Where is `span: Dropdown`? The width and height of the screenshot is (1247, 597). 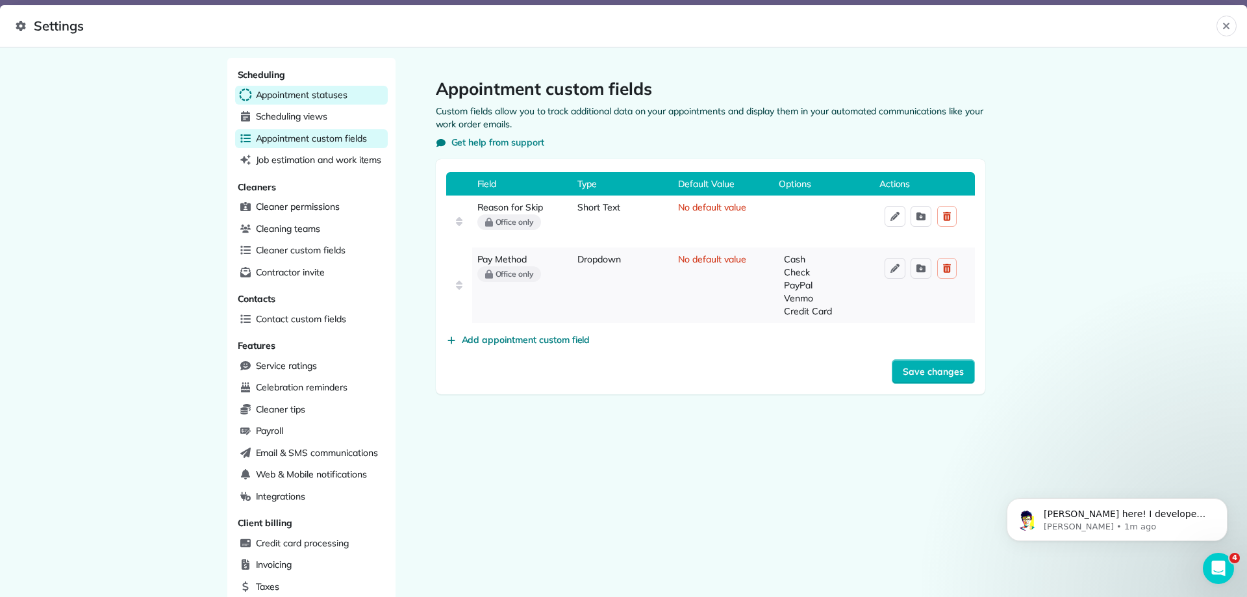 span: Dropdown is located at coordinates (599, 285).